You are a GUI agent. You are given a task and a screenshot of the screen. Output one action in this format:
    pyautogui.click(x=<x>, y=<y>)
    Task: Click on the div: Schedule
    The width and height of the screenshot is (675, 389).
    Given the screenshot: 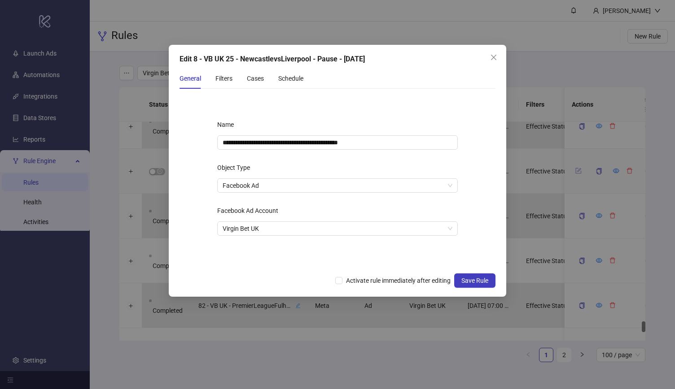 What is the action you would take?
    pyautogui.click(x=291, y=78)
    